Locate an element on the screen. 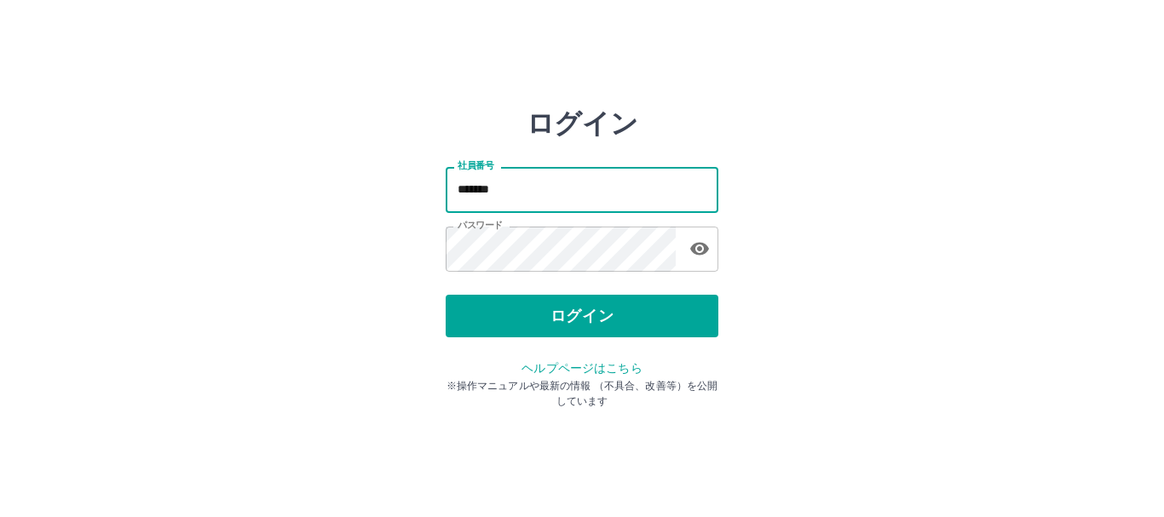  a: ヘルプページはこちら is located at coordinates (581, 368).